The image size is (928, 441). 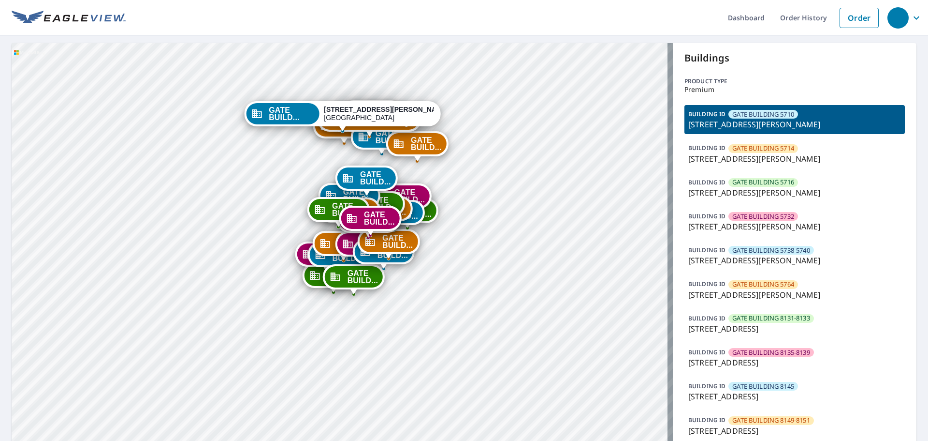 What do you see at coordinates (372, 115) in the screenshot?
I see `div: Dropped pin, building GATE BUILDING 5732, Commercial property, 5739 Caruth Haven Ln Dallas, TX 75206` at bounding box center [372, 115].